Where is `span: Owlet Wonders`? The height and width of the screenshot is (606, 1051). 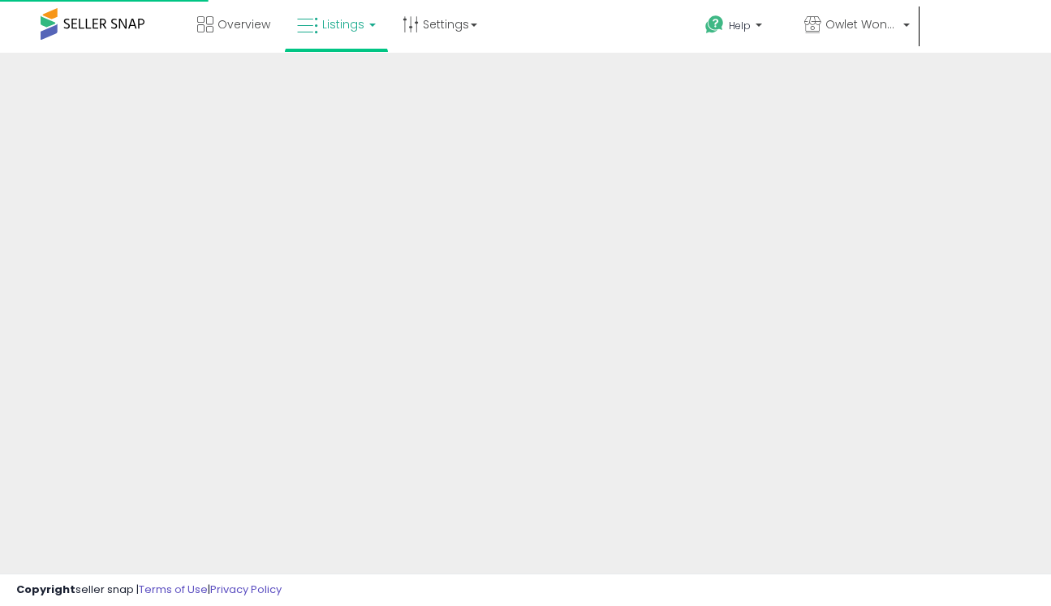
span: Owlet Wonders is located at coordinates (862, 24).